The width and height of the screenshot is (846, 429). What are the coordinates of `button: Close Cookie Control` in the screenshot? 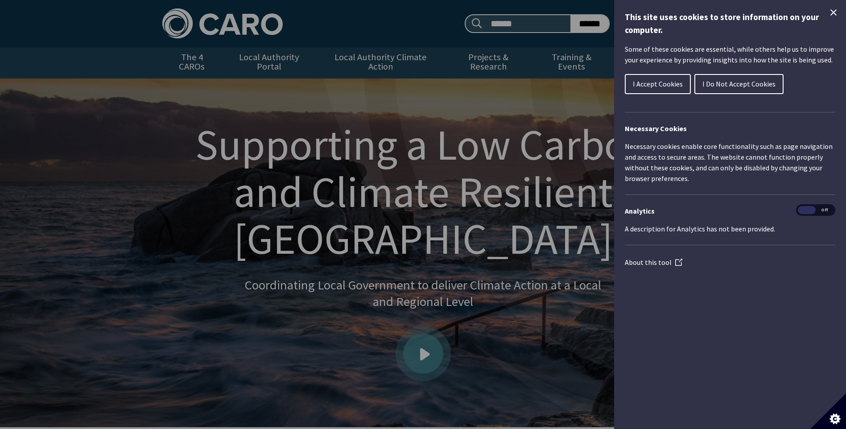 It's located at (833, 12).